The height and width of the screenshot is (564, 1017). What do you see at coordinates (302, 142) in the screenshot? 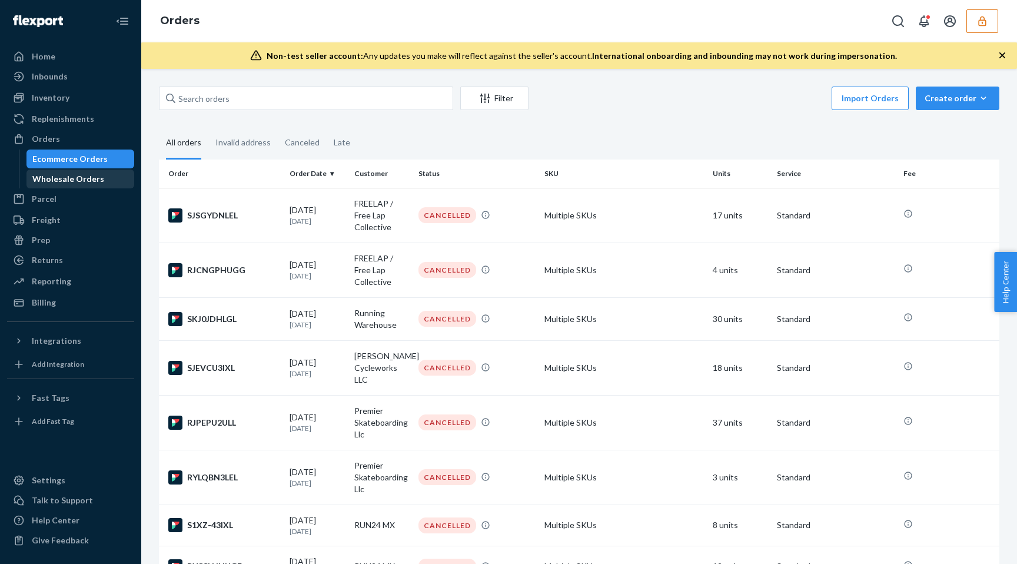
I see `div: Canceled` at bounding box center [302, 142].